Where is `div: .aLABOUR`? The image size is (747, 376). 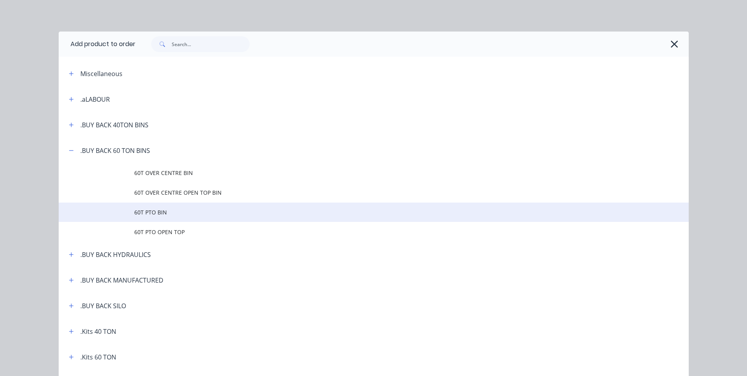 div: .aLABOUR is located at coordinates (95, 99).